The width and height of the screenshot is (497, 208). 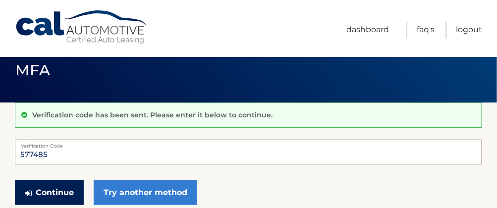 What do you see at coordinates (367, 30) in the screenshot?
I see `a: Dashboard` at bounding box center [367, 30].